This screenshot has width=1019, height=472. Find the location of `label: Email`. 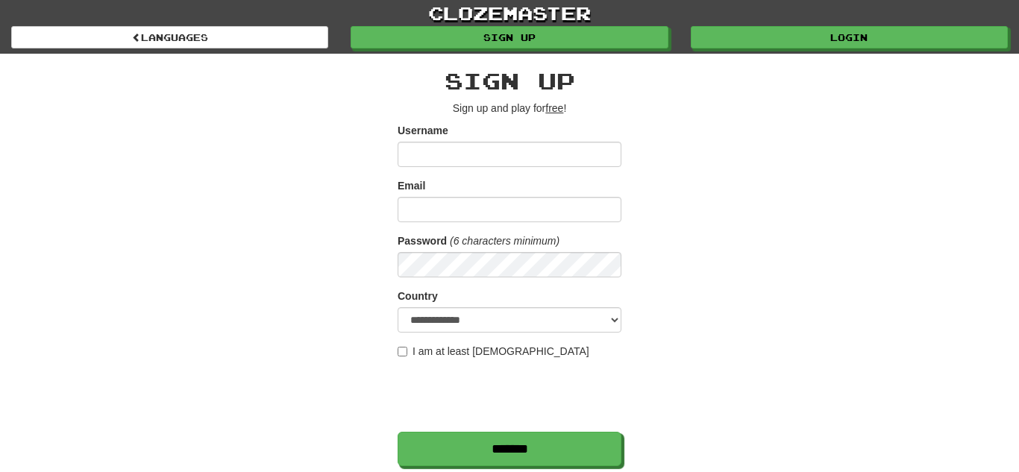

label: Email is located at coordinates (411, 186).